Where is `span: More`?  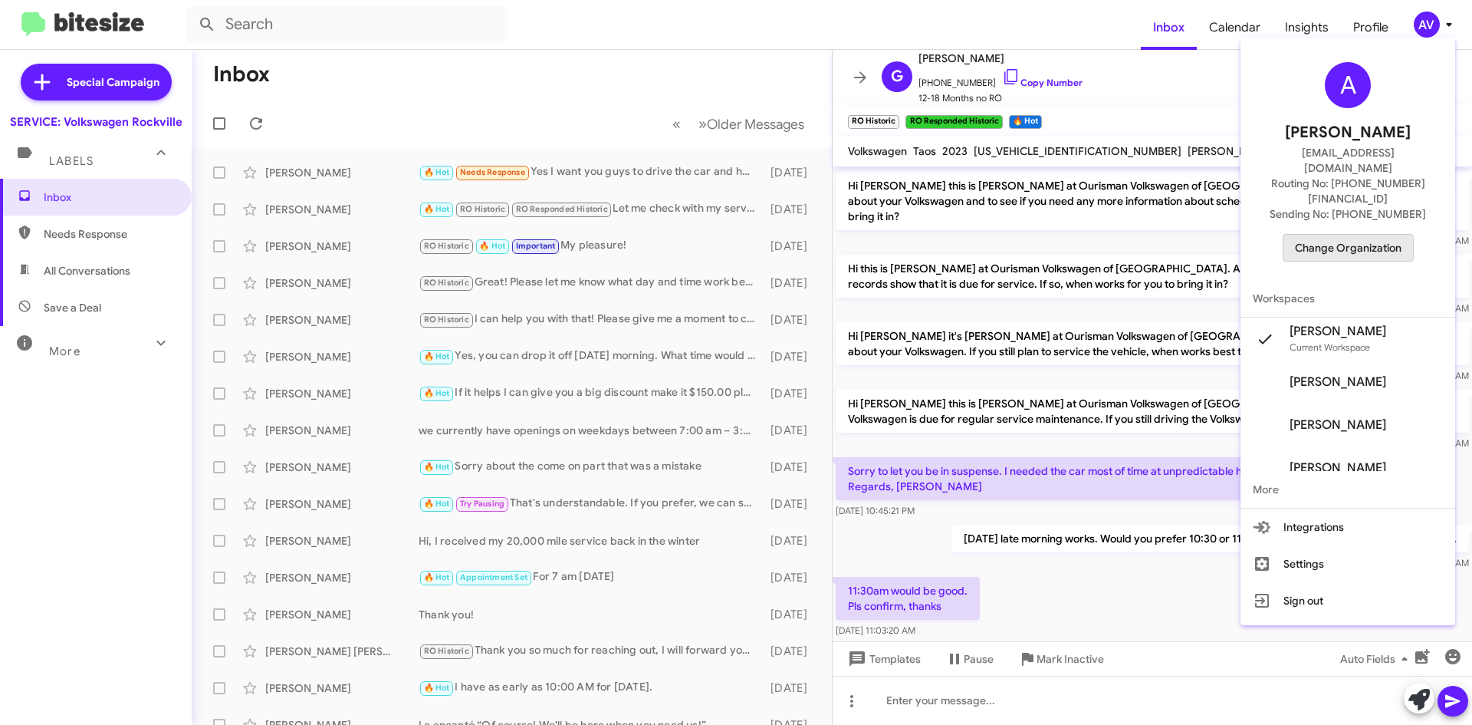 span: More is located at coordinates (1348, 489).